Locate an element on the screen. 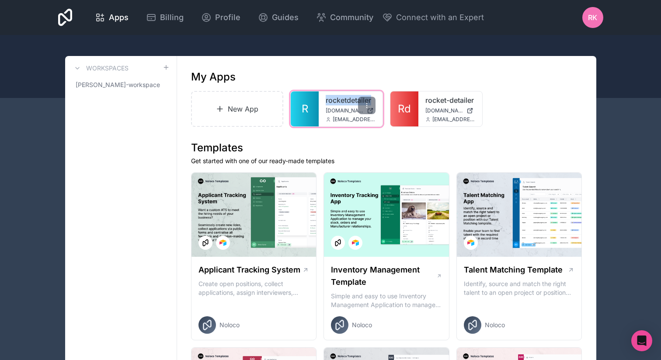  p: Get started with one of our ready-made templates is located at coordinates (386, 161).